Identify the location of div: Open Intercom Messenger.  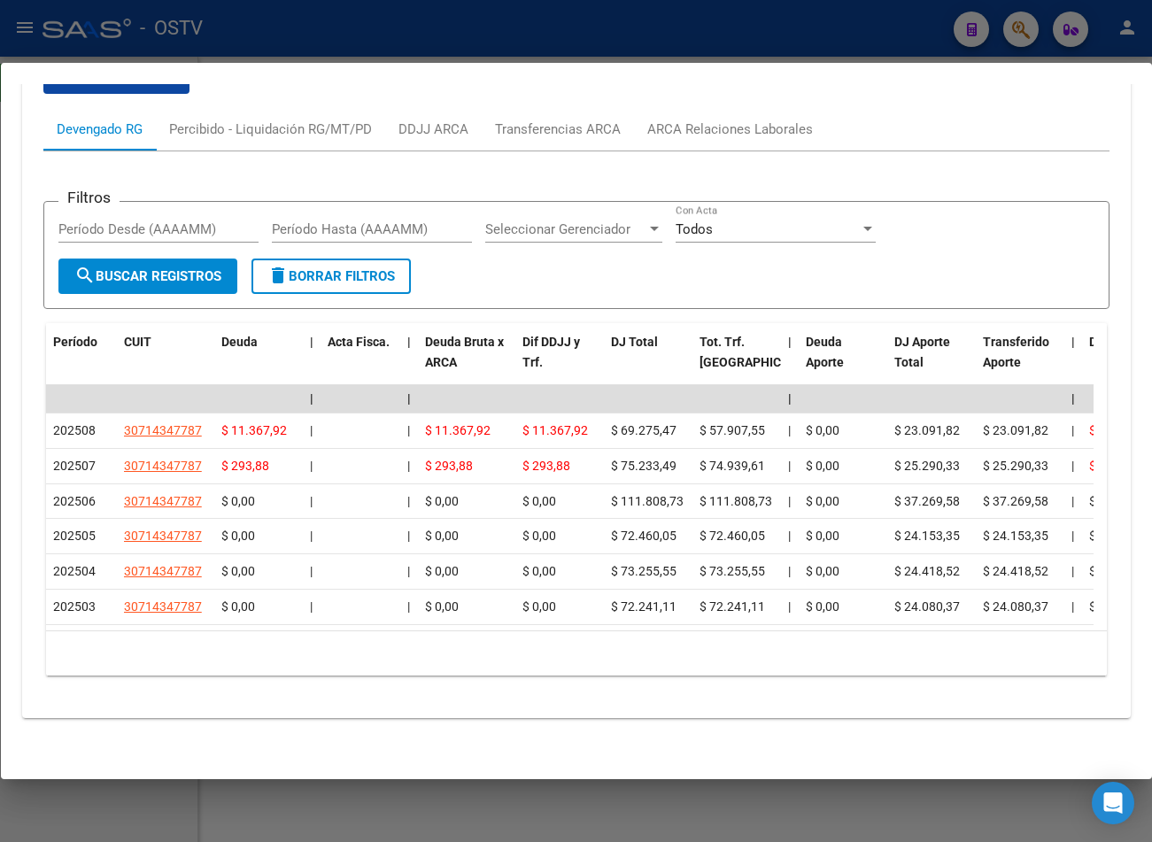
(1113, 803).